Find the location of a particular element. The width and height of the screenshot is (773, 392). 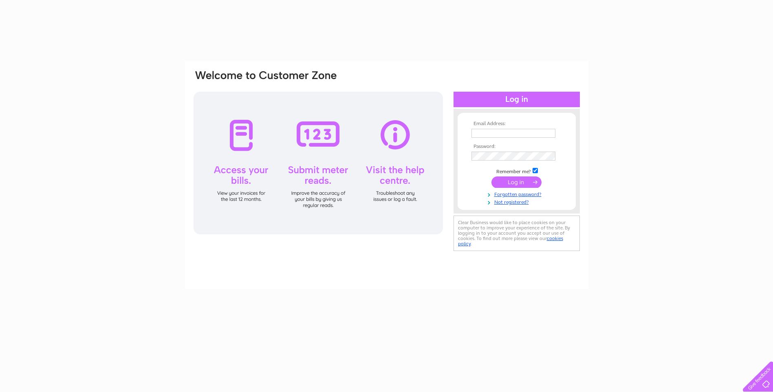

th: Password: is located at coordinates (517, 147).